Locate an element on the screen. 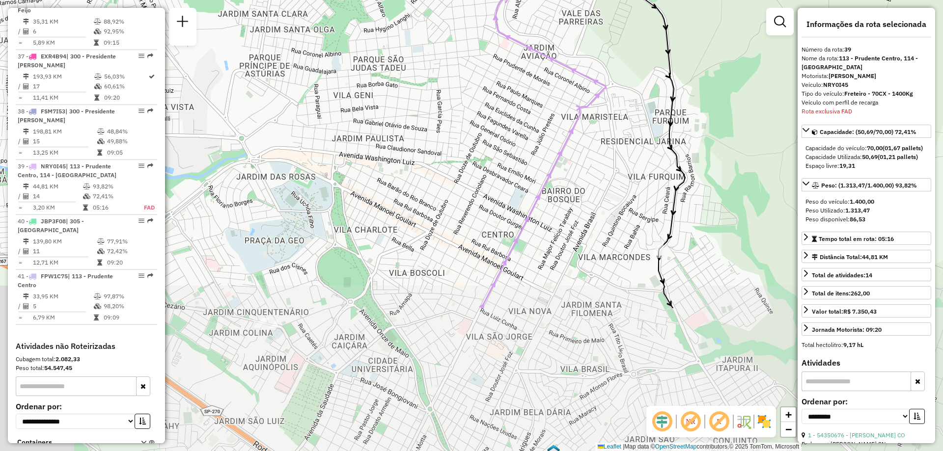  a: Total de itens:262,00 is located at coordinates (866, 293).